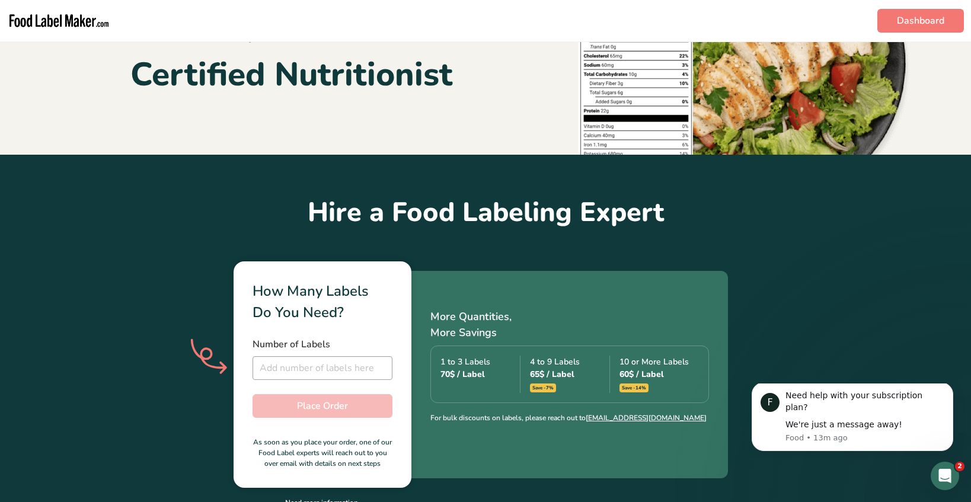 The image size is (971, 502). I want to click on a: Dashboard, so click(921, 21).